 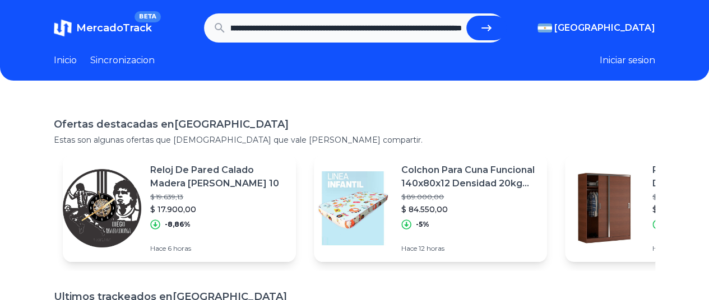 What do you see at coordinates (430, 208) in the screenshot?
I see `a: Featured imageColchon Para Cuna Funcional 140x80x12 Densidad 20kg Infantil$ 89.000,00$ 84.550,00-...` at bounding box center [430, 208].